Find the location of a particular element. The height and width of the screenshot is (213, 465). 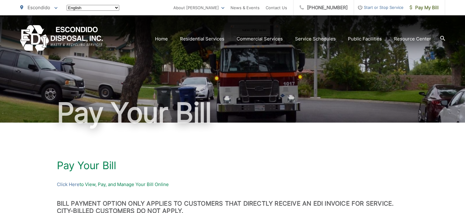

select: Select a language is located at coordinates (93, 8).